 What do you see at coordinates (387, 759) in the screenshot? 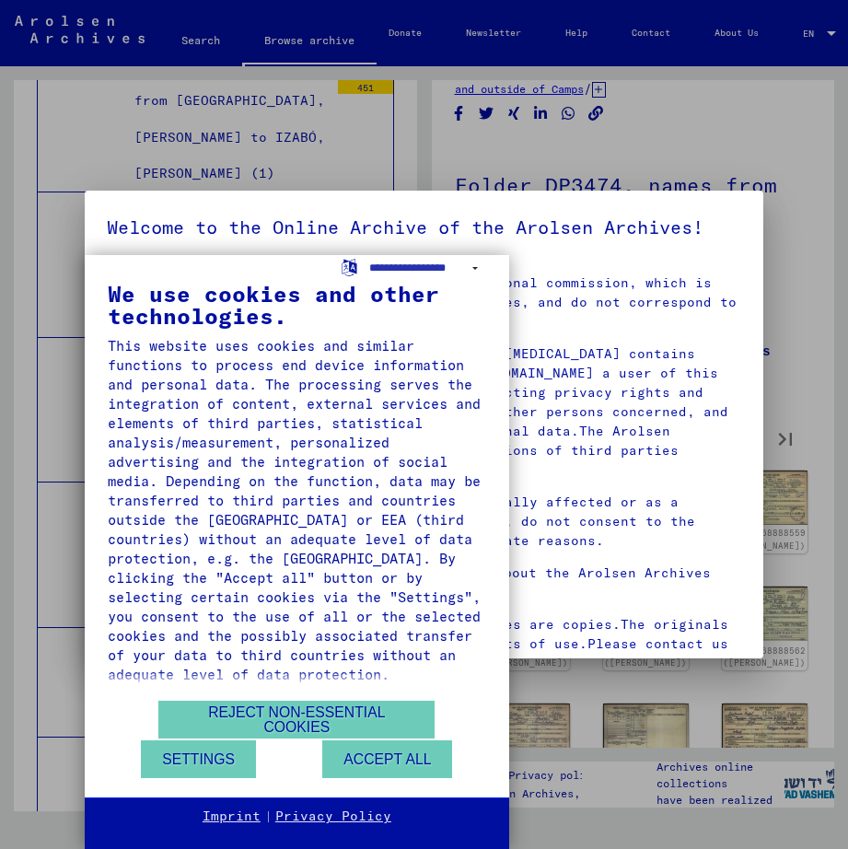
I see `button: Accept all` at bounding box center [387, 759].